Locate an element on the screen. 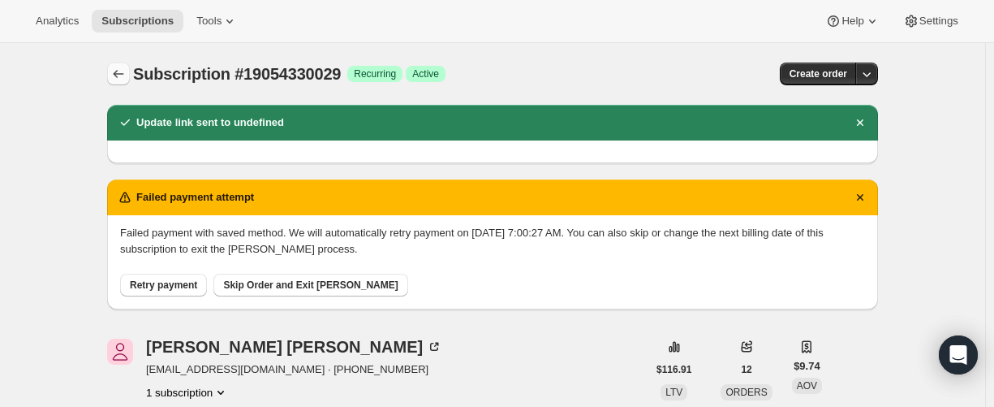 The height and width of the screenshot is (407, 994). span: Create order is located at coordinates (818, 74).